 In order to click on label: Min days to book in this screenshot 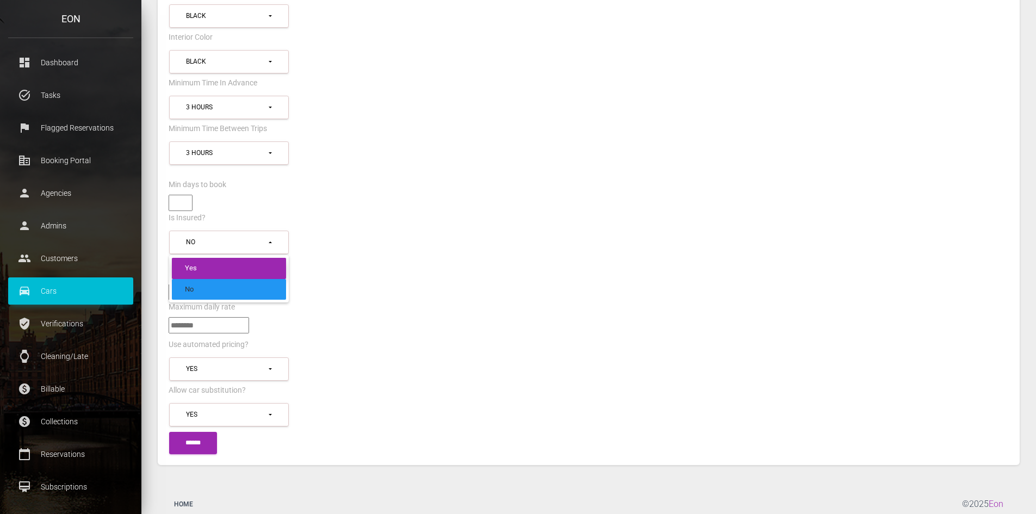, I will do `click(197, 185)`.